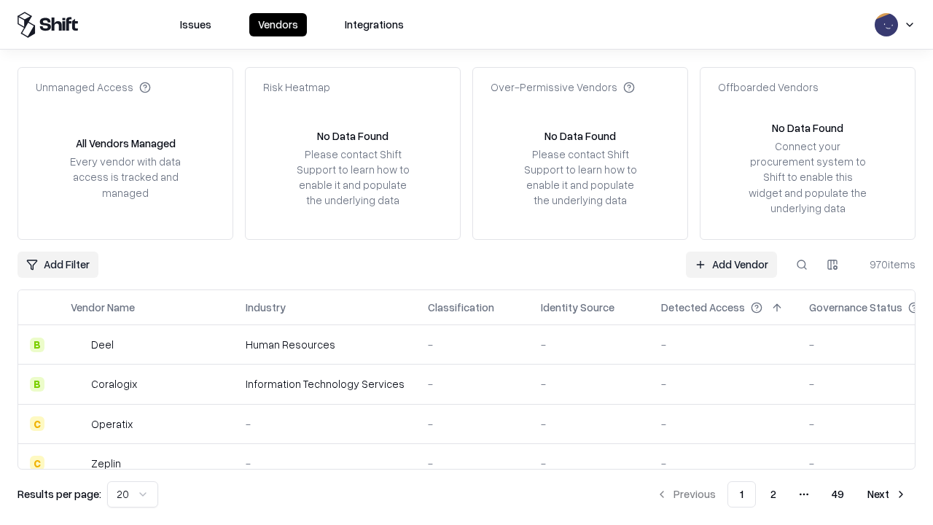 The image size is (933, 525). What do you see at coordinates (78, 384) in the screenshot?
I see `img: Coralogix` at bounding box center [78, 384].